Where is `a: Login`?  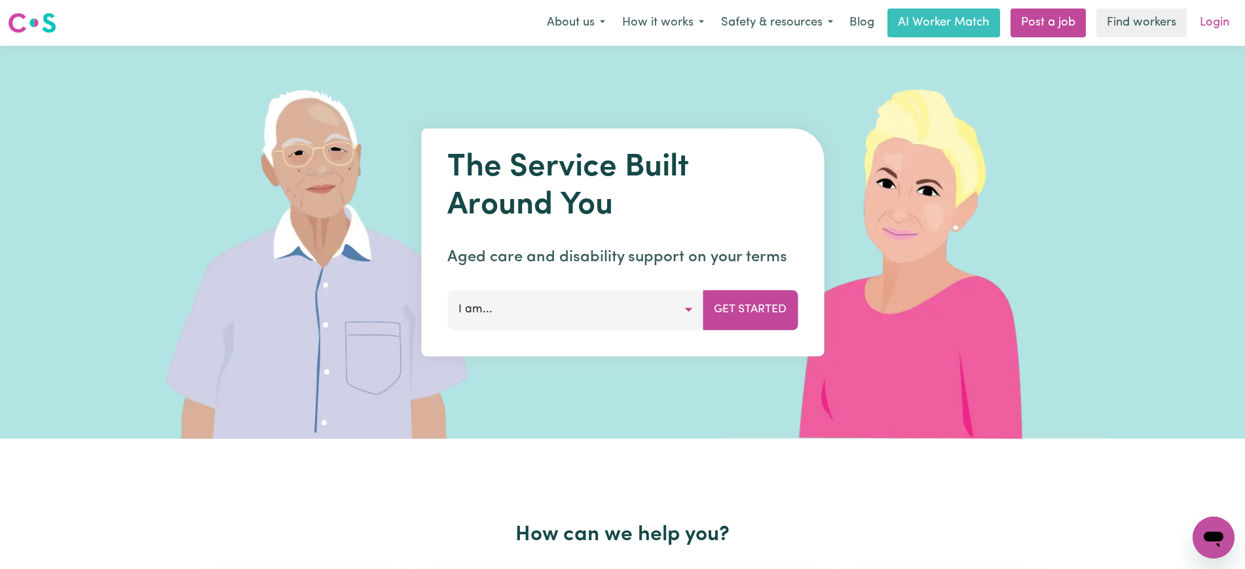 a: Login is located at coordinates (1214, 23).